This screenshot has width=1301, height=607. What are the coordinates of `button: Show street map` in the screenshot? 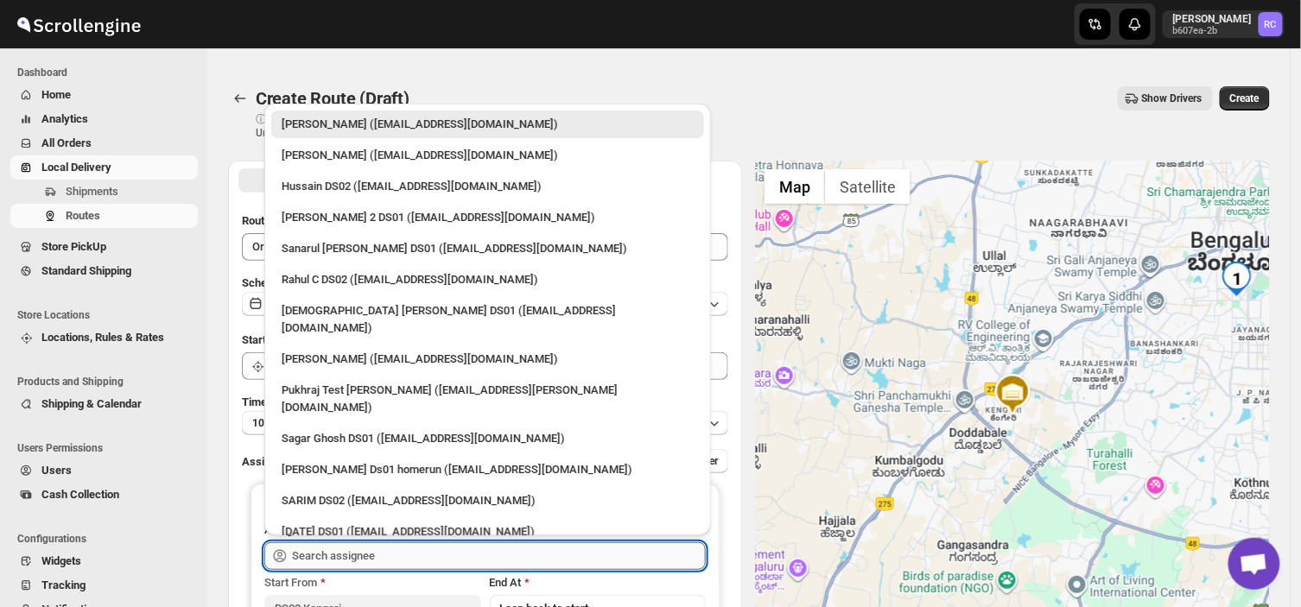 It's located at (795, 187).